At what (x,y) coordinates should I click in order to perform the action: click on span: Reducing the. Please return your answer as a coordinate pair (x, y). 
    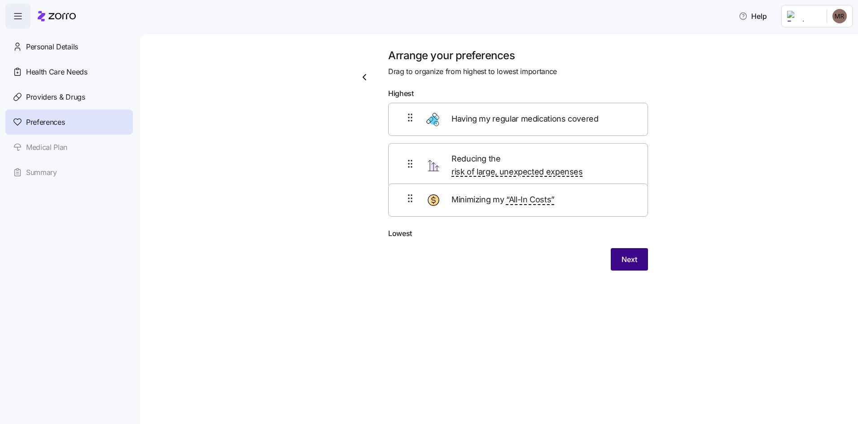
    Looking at the image, I should click on (541, 166).